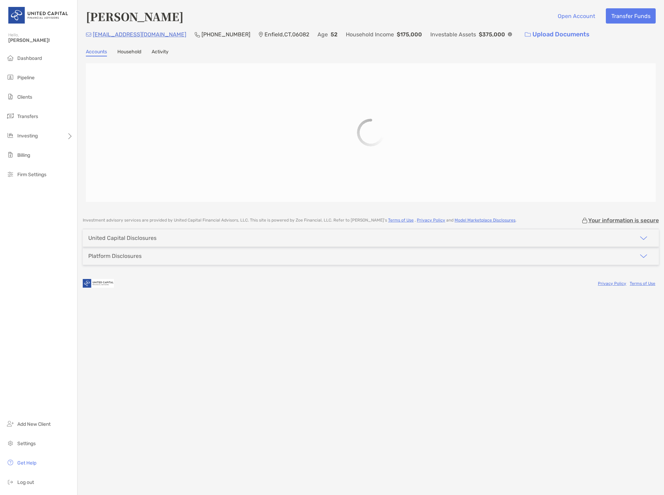 Image resolution: width=664 pixels, height=495 pixels. What do you see at coordinates (623, 220) in the screenshot?
I see `p: Your information is secure` at bounding box center [623, 220].